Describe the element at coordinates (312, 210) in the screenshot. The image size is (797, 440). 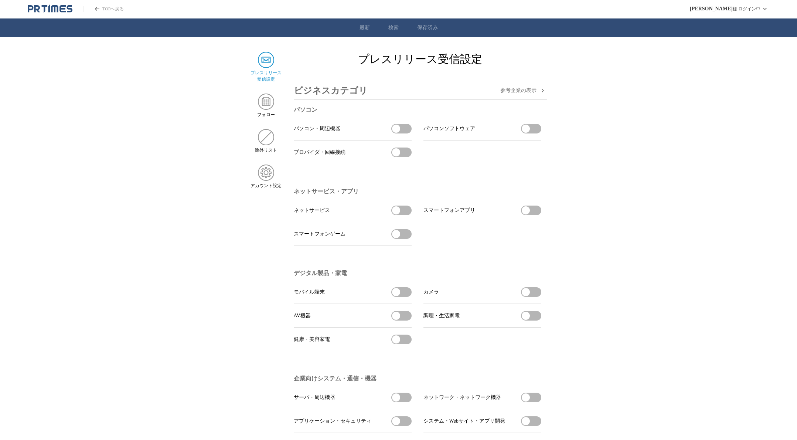
I see `span: ネットサービス` at that location.